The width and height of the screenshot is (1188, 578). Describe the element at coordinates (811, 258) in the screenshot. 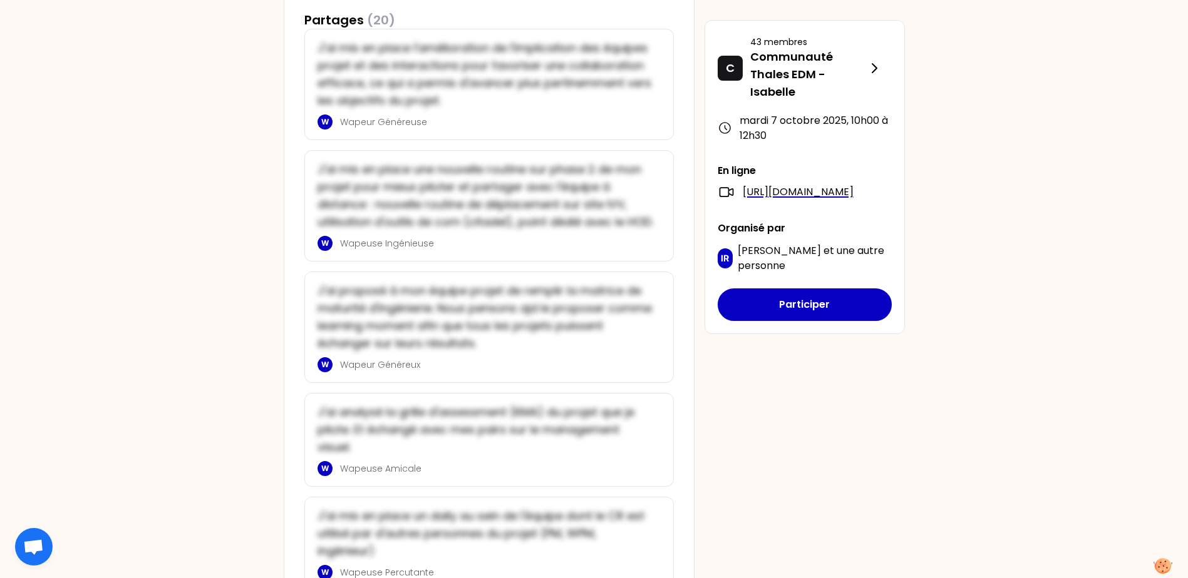

I see `span: une autre personne` at that location.